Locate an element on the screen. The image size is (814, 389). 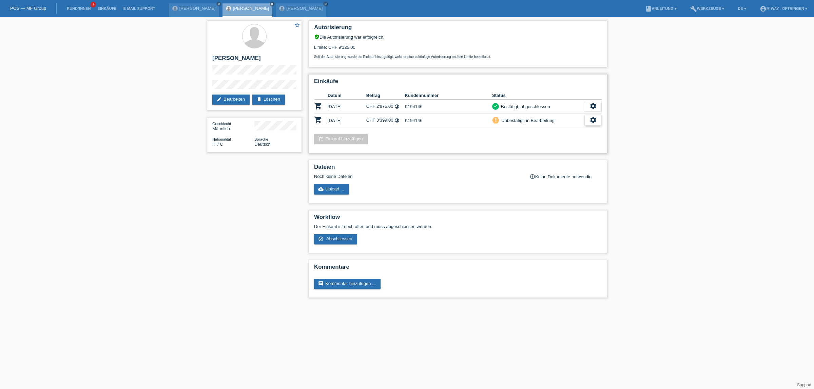
span: Geschlecht is located at coordinates (221, 124).